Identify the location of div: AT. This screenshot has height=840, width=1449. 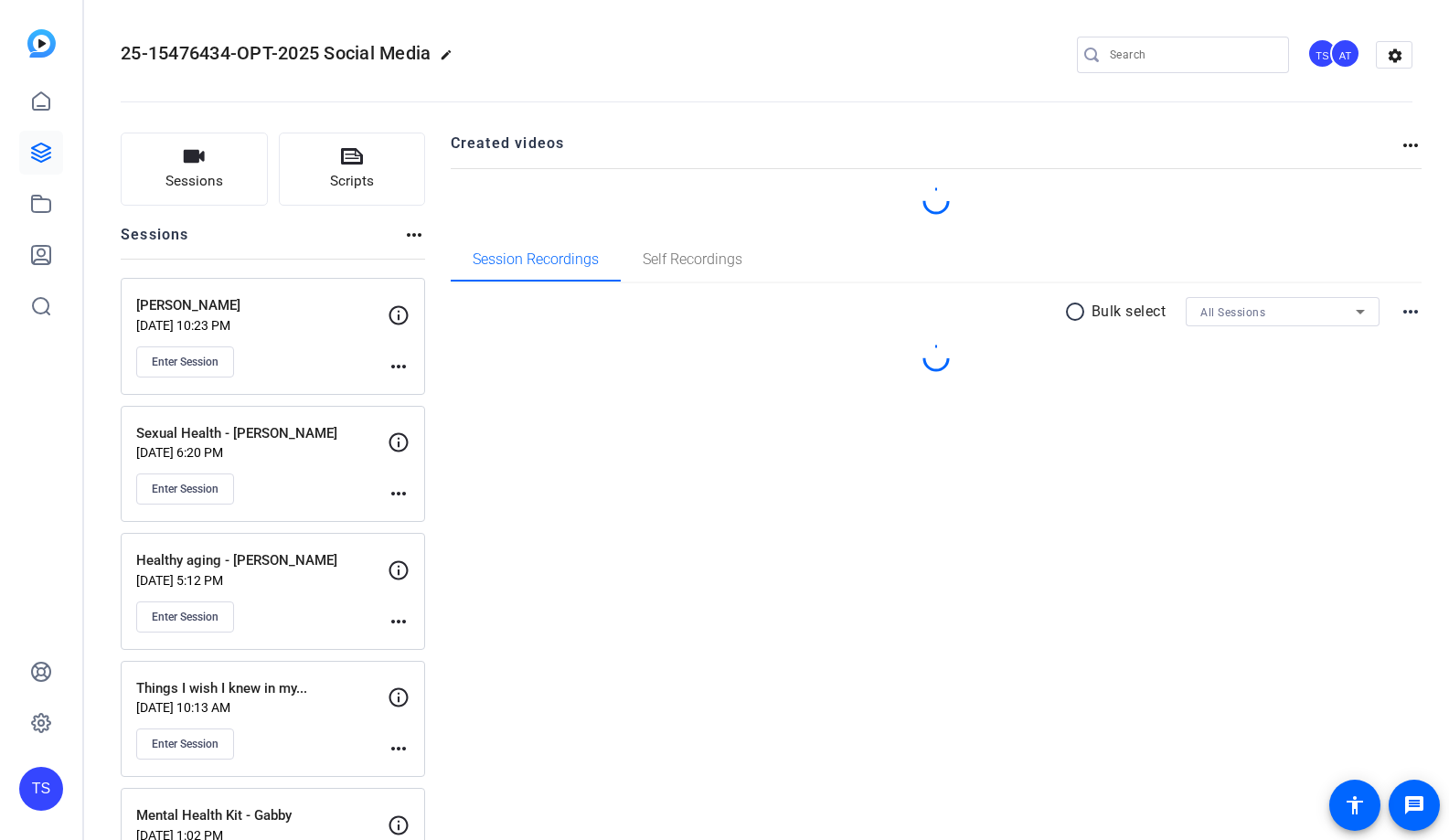
(1345, 53).